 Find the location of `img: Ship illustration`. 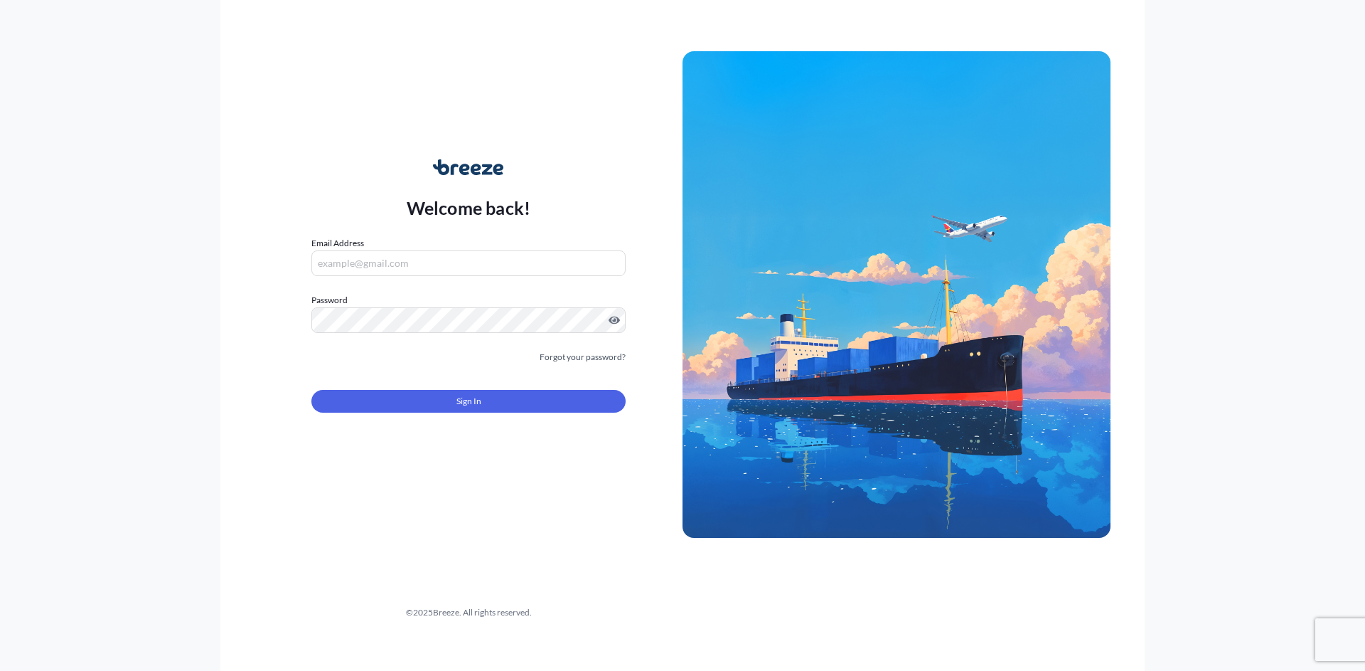

img: Ship illustration is located at coordinates (897, 294).